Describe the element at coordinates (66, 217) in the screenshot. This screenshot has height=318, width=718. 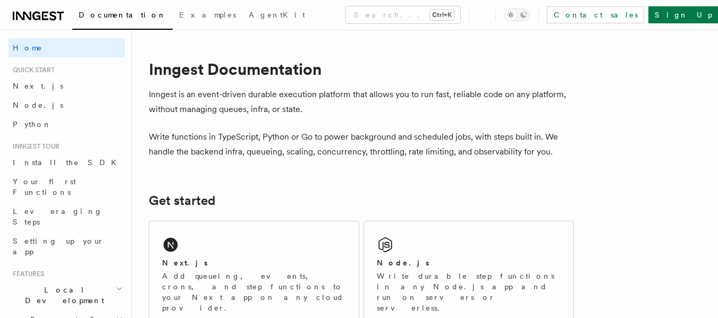
I see `a: Leveraging Steps` at that location.